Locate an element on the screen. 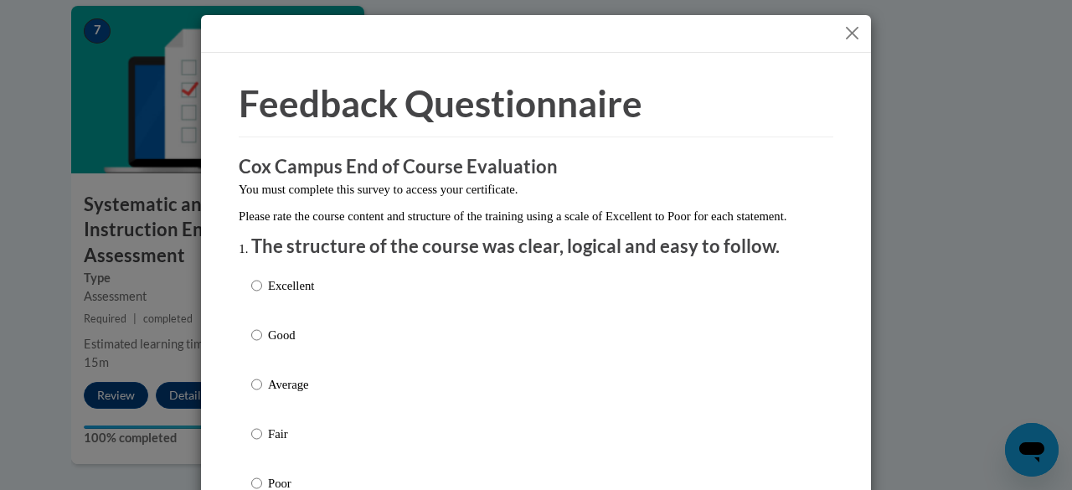 Image resolution: width=1072 pixels, height=490 pixels. button: Close is located at coordinates (852, 33).